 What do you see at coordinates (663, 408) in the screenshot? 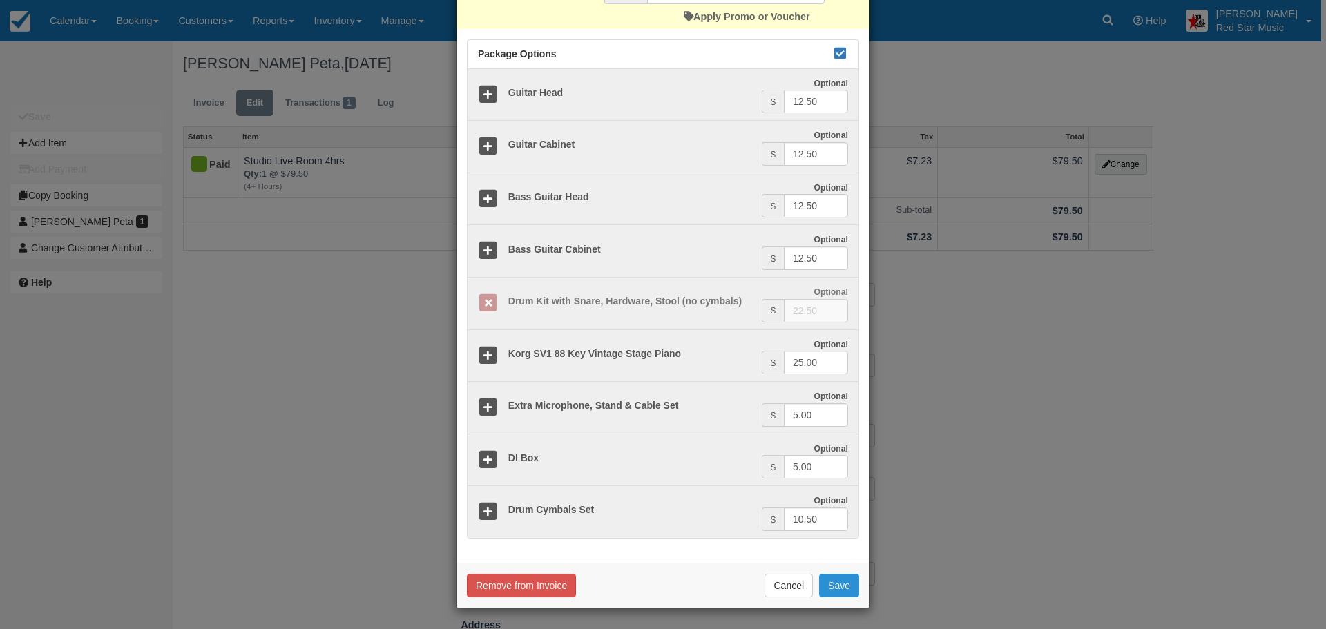
I see `a: Extra Microphone, Stand & Cable Set Optional $` at bounding box center [663, 408].